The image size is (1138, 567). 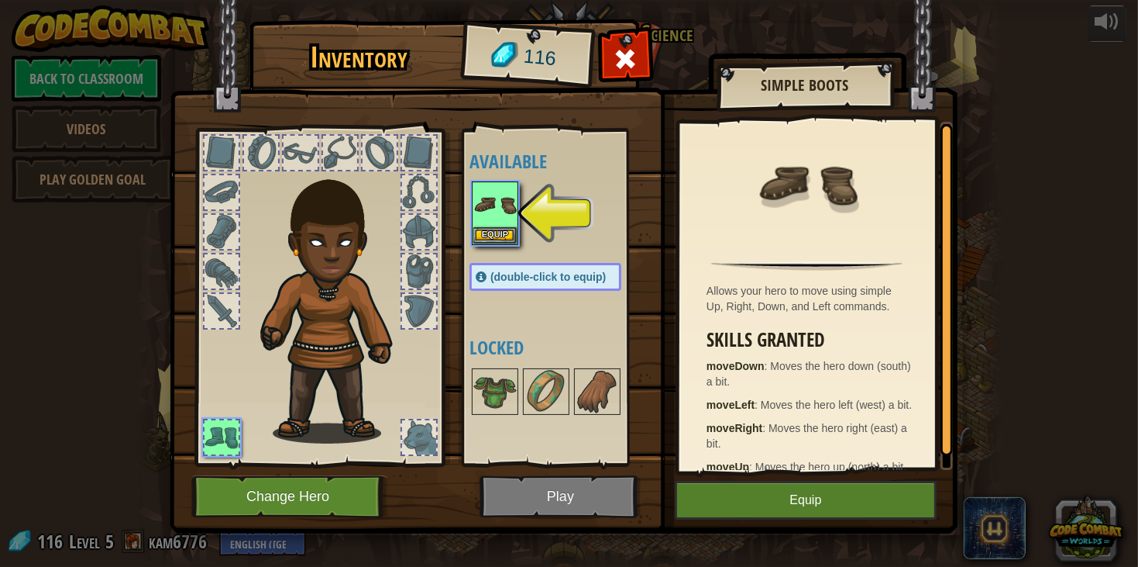 I want to click on h4: Available, so click(x=561, y=161).